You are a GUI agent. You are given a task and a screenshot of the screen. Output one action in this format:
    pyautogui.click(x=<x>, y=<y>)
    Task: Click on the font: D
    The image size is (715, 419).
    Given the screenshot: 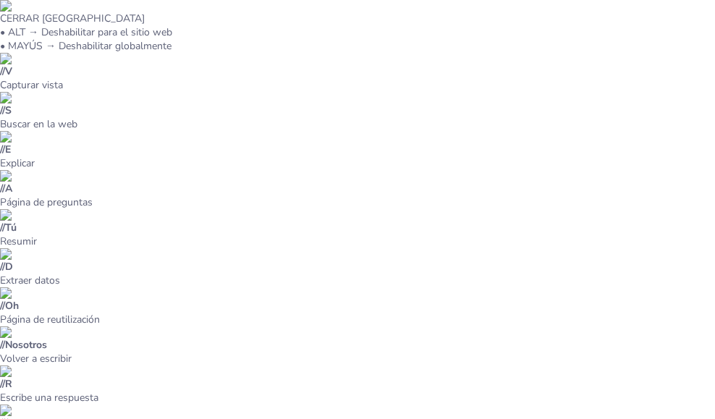 What is the action you would take?
    pyautogui.click(x=9, y=266)
    